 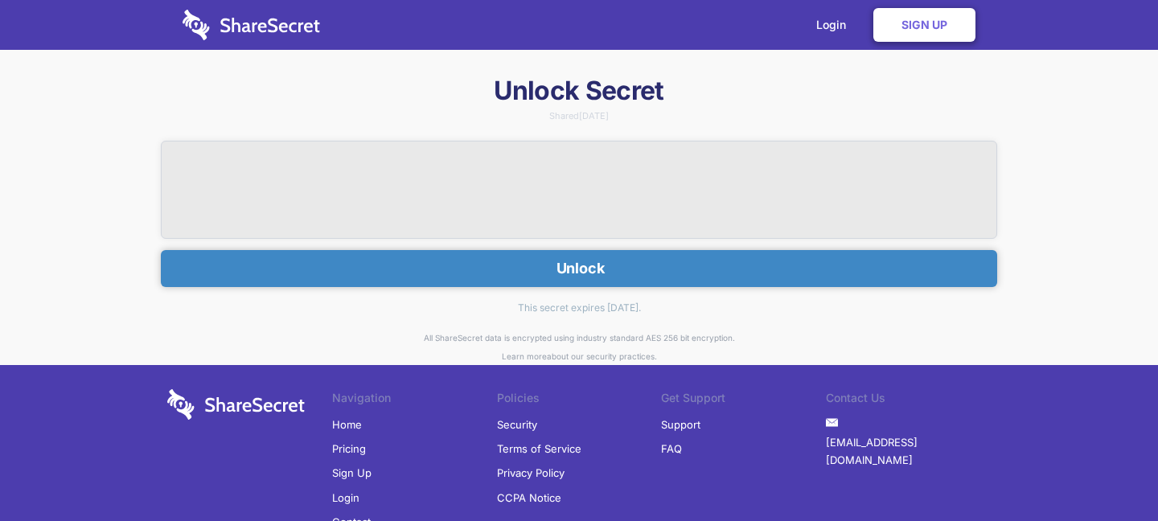 What do you see at coordinates (579, 269) in the screenshot?
I see `button: Unlock` at bounding box center [579, 269].